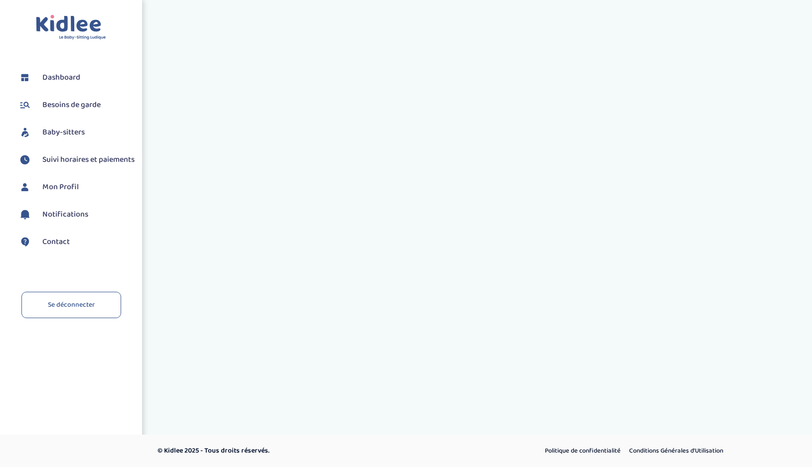  I want to click on a: Suivi horaires et paiements, so click(76, 160).